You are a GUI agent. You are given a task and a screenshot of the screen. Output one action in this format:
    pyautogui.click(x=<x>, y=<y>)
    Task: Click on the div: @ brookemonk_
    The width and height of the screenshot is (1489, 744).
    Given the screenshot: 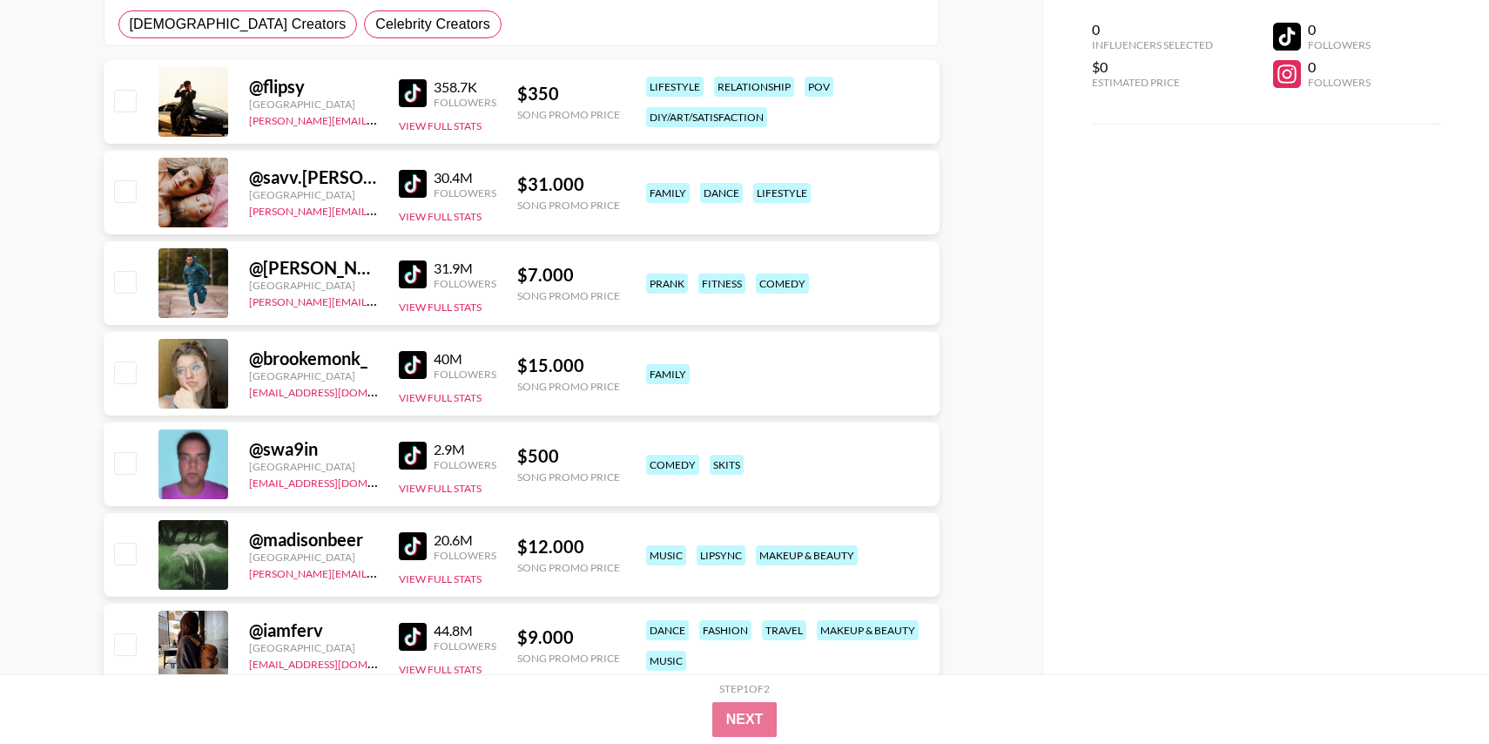 What is the action you would take?
    pyautogui.click(x=313, y=358)
    